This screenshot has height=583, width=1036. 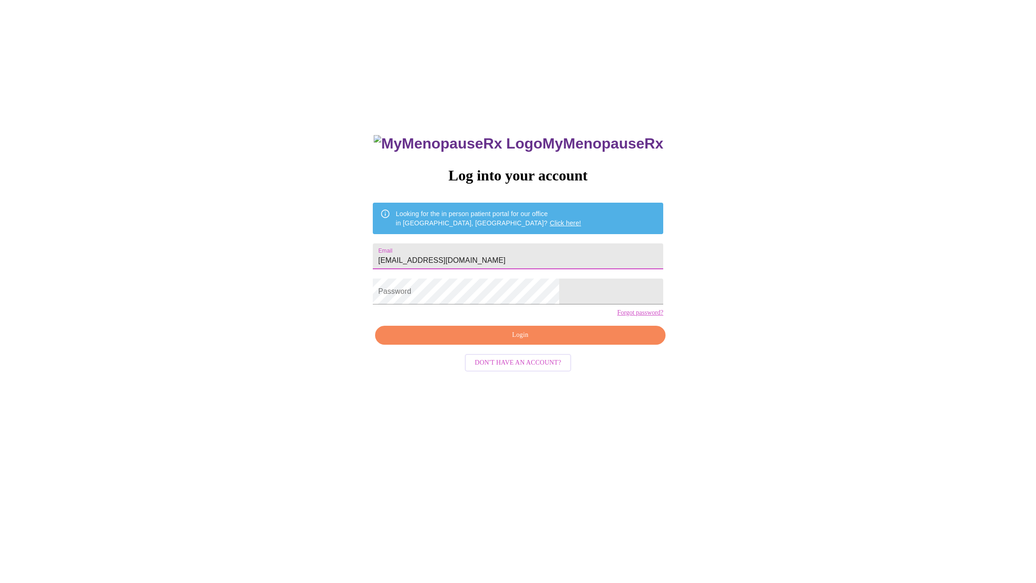 I want to click on img: MyMenopauseRx Logo, so click(x=458, y=143).